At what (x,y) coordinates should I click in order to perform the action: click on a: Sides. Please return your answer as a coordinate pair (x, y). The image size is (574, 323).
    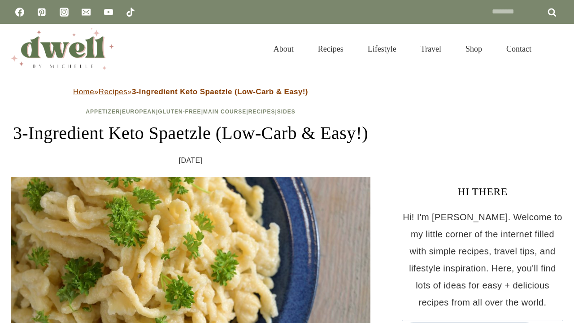
    Looking at the image, I should click on (286, 112).